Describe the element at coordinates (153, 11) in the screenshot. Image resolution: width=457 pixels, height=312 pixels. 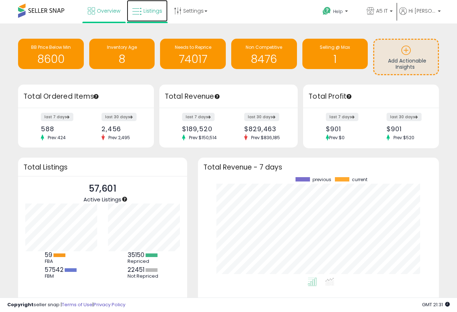
I see `span: Listings` at that location.